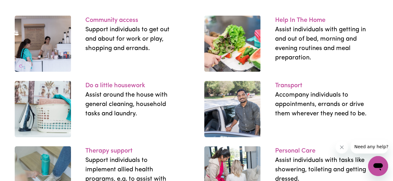  What do you see at coordinates (232, 109) in the screenshot?
I see `img: work-22.b58e9bca.jpg` at bounding box center [232, 109].